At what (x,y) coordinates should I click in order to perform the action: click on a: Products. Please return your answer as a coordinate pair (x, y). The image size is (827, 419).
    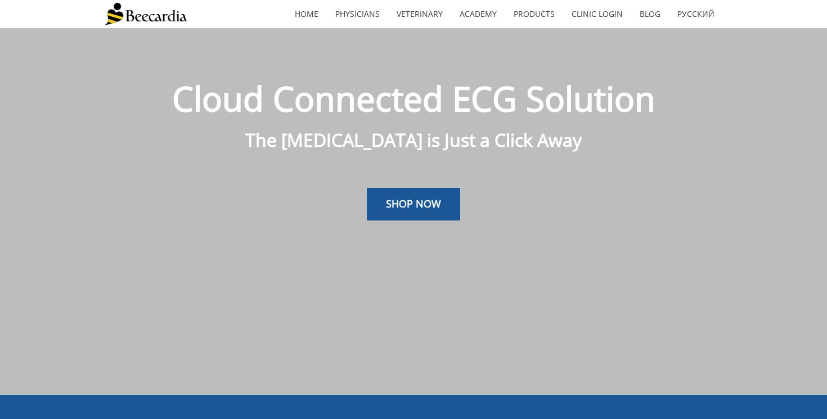
    Looking at the image, I should click on (534, 14).